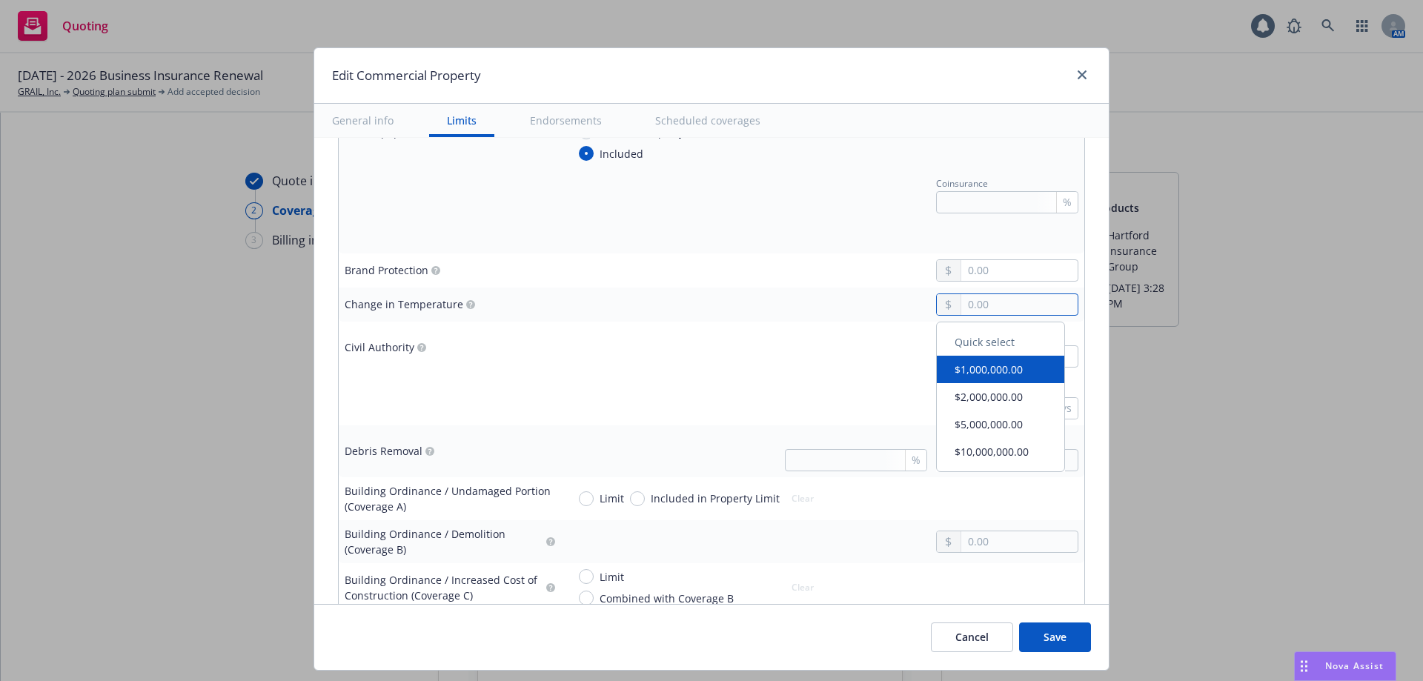 Image resolution: width=1423 pixels, height=681 pixels. What do you see at coordinates (1055, 637) in the screenshot?
I see `button: Save` at bounding box center [1055, 637].